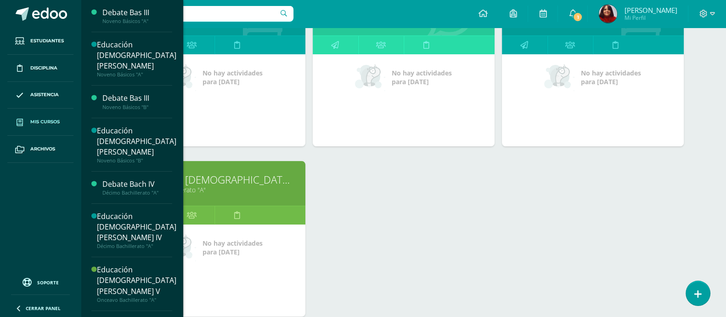  I want to click on span: Asistencia, so click(45, 95).